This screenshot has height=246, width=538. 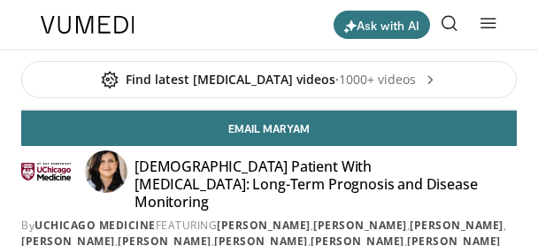 What do you see at coordinates (95, 225) in the screenshot?
I see `a: UChicago Medicine` at bounding box center [95, 225].